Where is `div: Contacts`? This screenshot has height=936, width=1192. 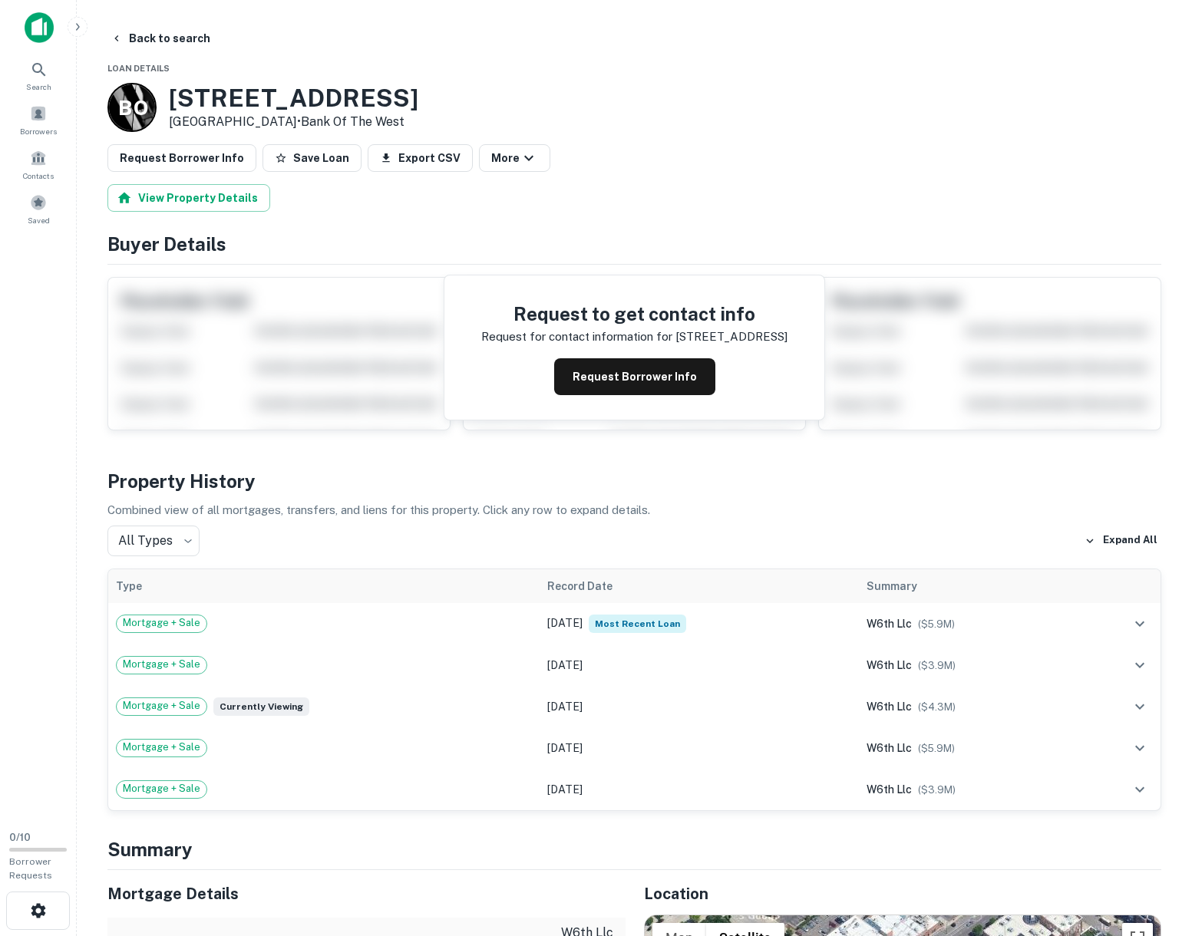
div: Contacts is located at coordinates (38, 164).